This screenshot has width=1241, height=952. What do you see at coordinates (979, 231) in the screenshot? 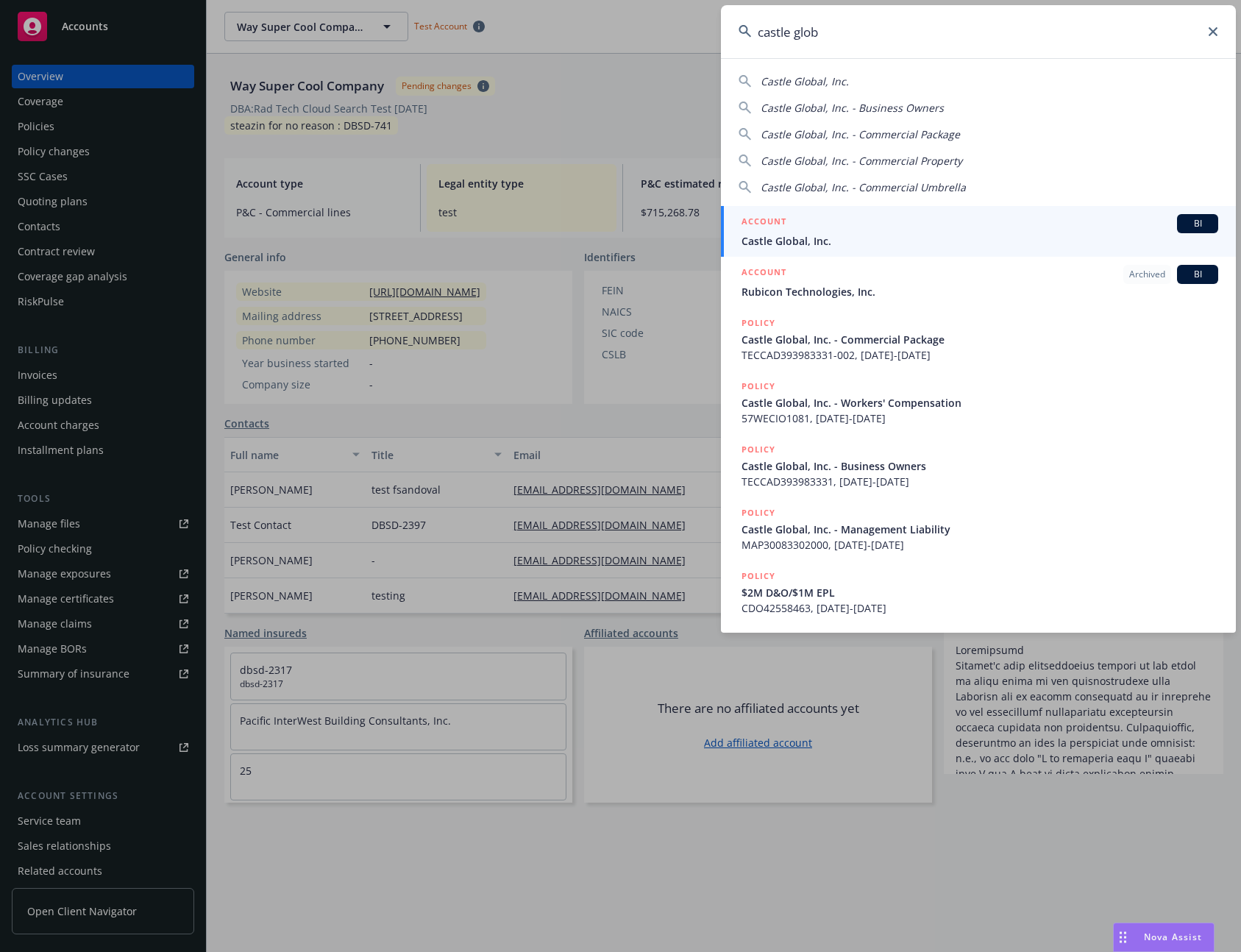
I see `a: ACCOUNTBICastle Global, Inc.` at bounding box center [979, 231].